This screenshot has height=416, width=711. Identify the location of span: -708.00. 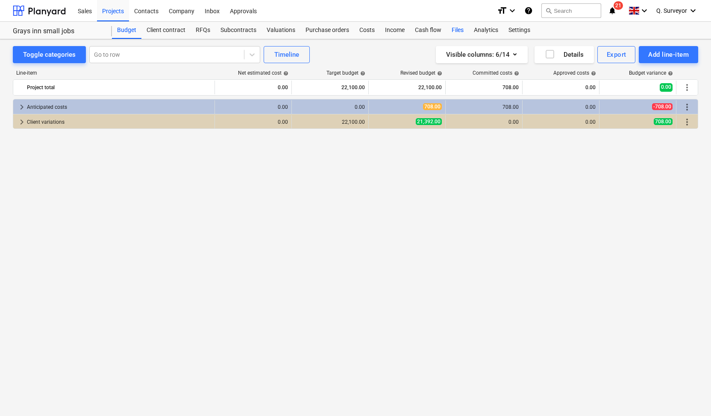
(662, 107).